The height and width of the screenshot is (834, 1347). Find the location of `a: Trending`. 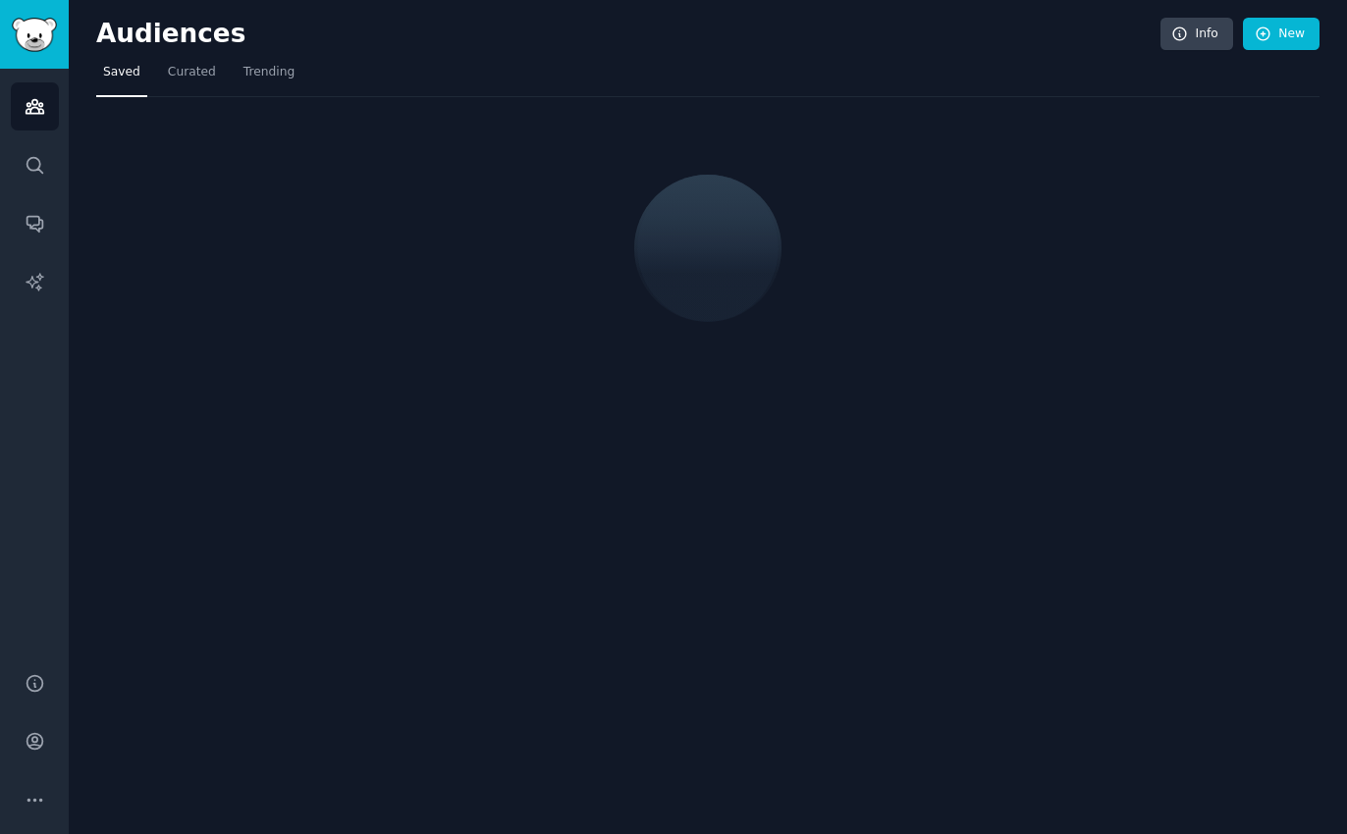

a: Trending is located at coordinates (269, 77).